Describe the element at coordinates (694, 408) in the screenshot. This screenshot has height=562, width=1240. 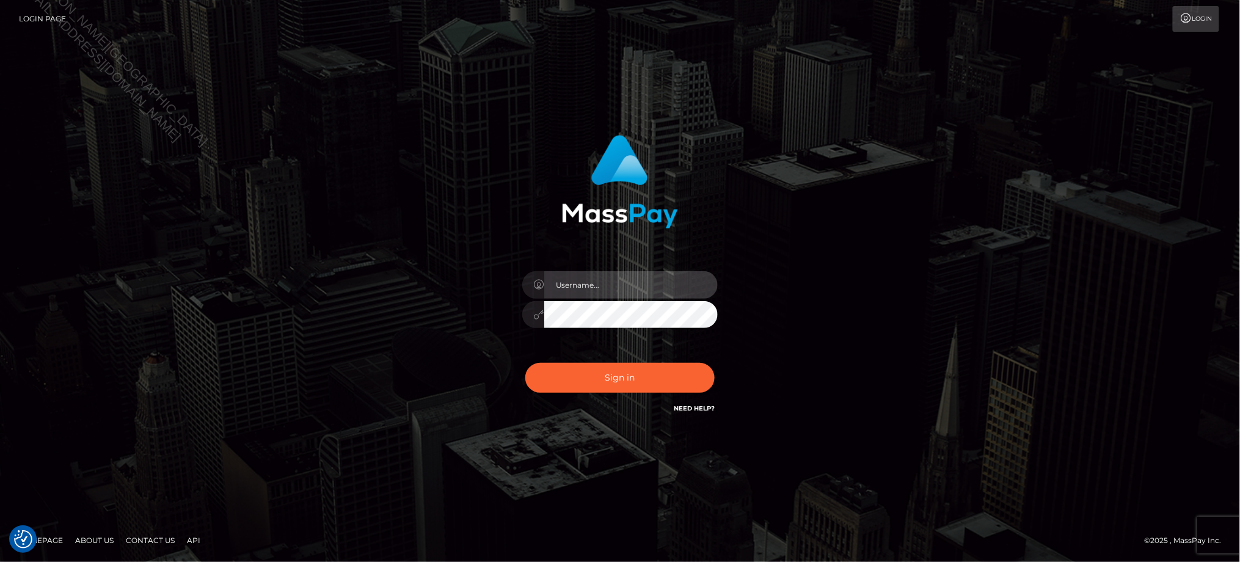
I see `a: Need Help?` at that location.